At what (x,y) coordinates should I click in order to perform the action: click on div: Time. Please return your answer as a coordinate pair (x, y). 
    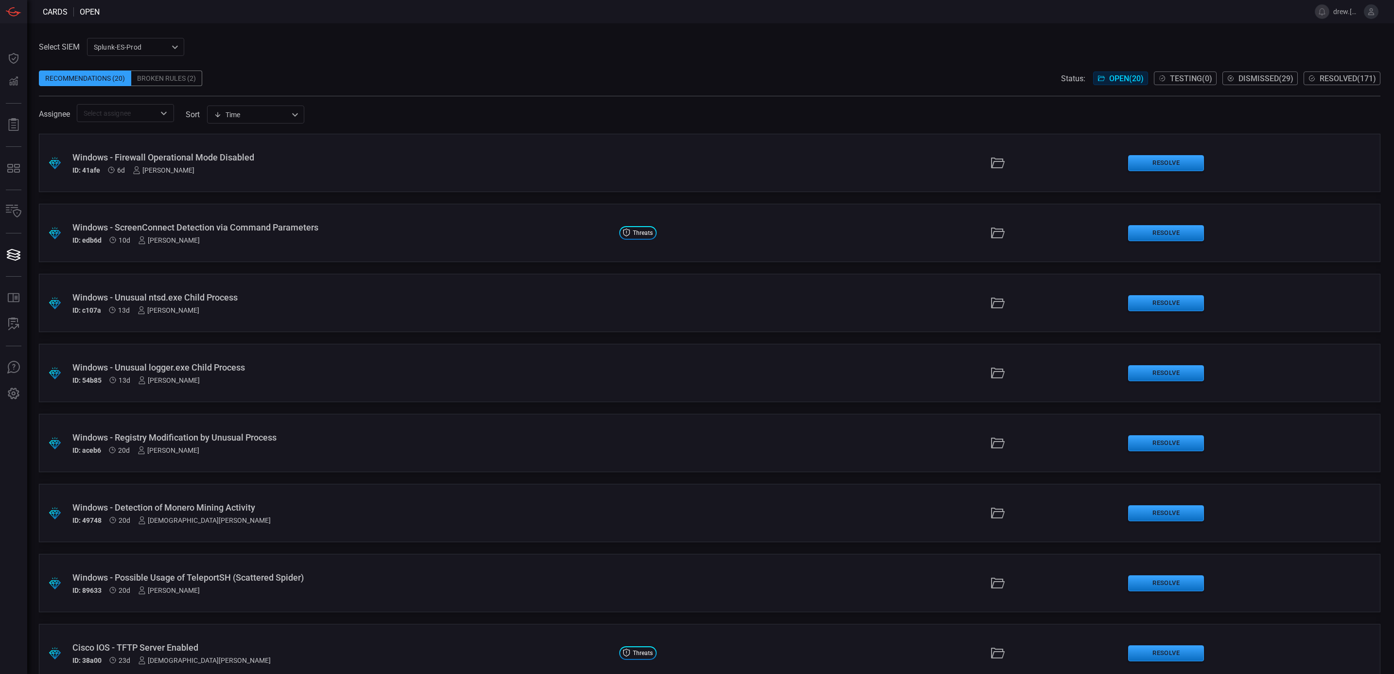
    Looking at the image, I should click on (251, 115).